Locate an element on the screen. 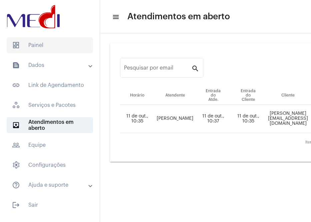 The height and width of the screenshot is (222, 311). img: d3a1b5fa-500b-b90f-5a1c-719c20e9830b.png is located at coordinates (33, 17).